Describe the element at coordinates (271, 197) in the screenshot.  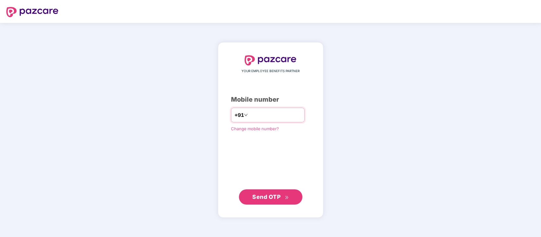
I see `button: Send OTPdouble-right` at that location.